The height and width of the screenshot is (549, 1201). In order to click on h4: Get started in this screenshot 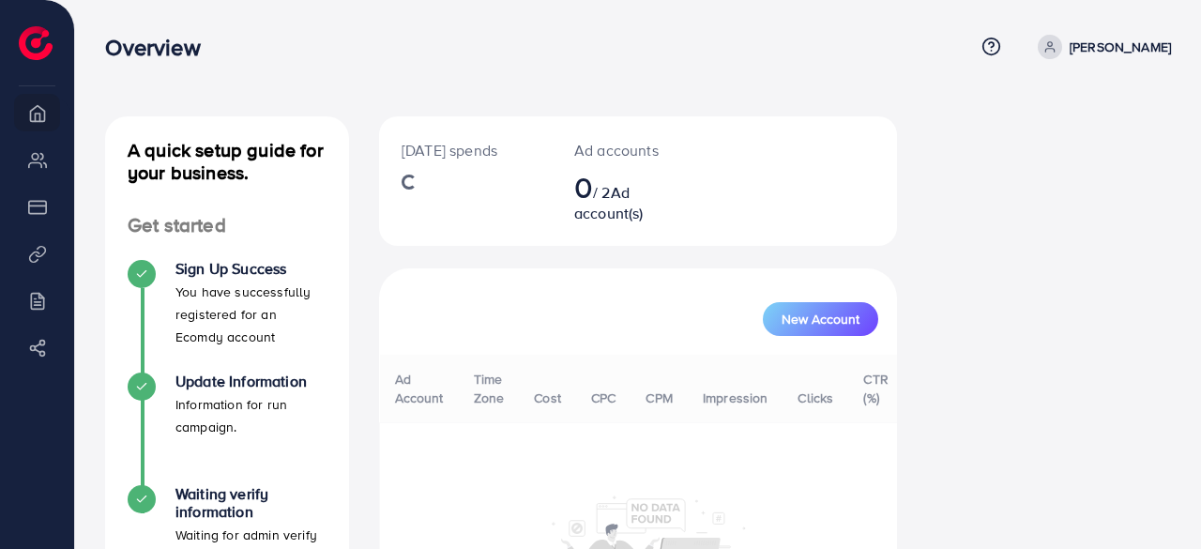, I will do `click(227, 225)`.